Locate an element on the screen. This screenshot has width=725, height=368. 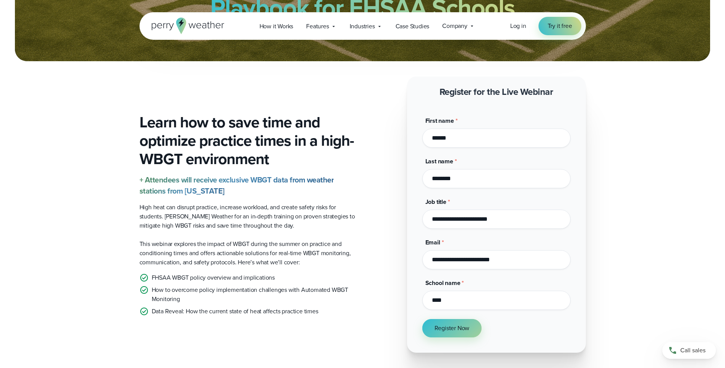
a: How it Works is located at coordinates (276, 26).